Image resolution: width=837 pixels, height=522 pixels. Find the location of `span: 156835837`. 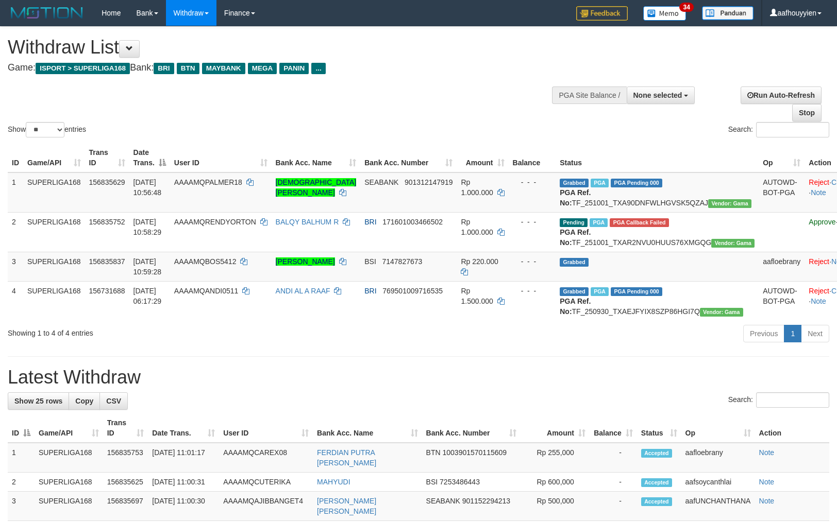

span: 156835837 is located at coordinates (107, 262).